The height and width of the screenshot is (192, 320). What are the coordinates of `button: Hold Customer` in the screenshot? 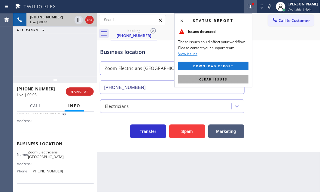 It's located at (79, 20).